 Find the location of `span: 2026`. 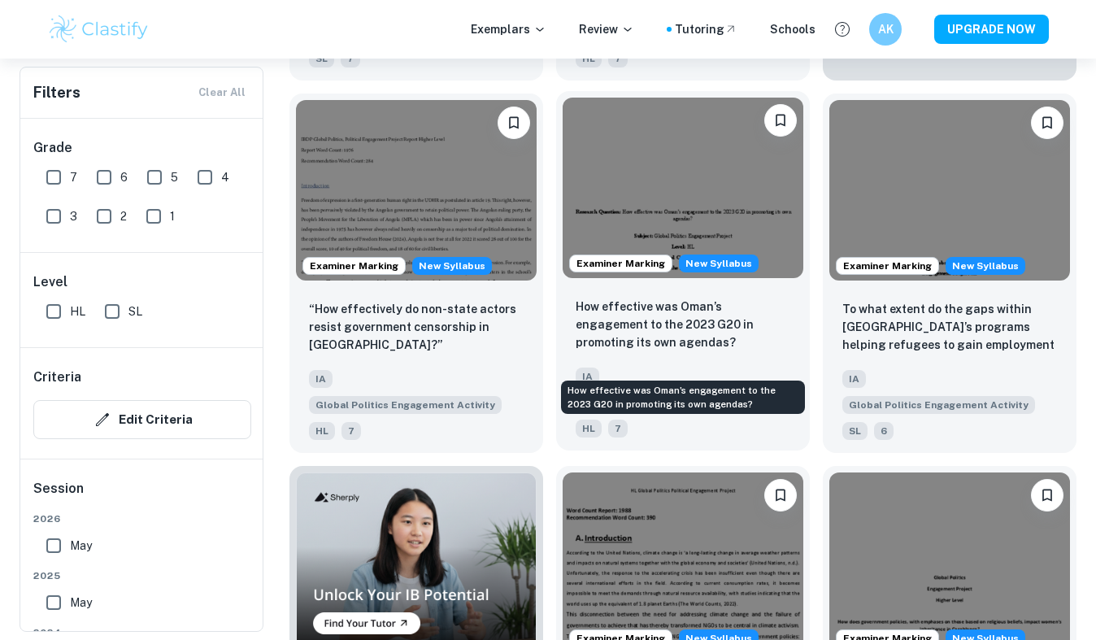

span: 2026 is located at coordinates (142, 519).